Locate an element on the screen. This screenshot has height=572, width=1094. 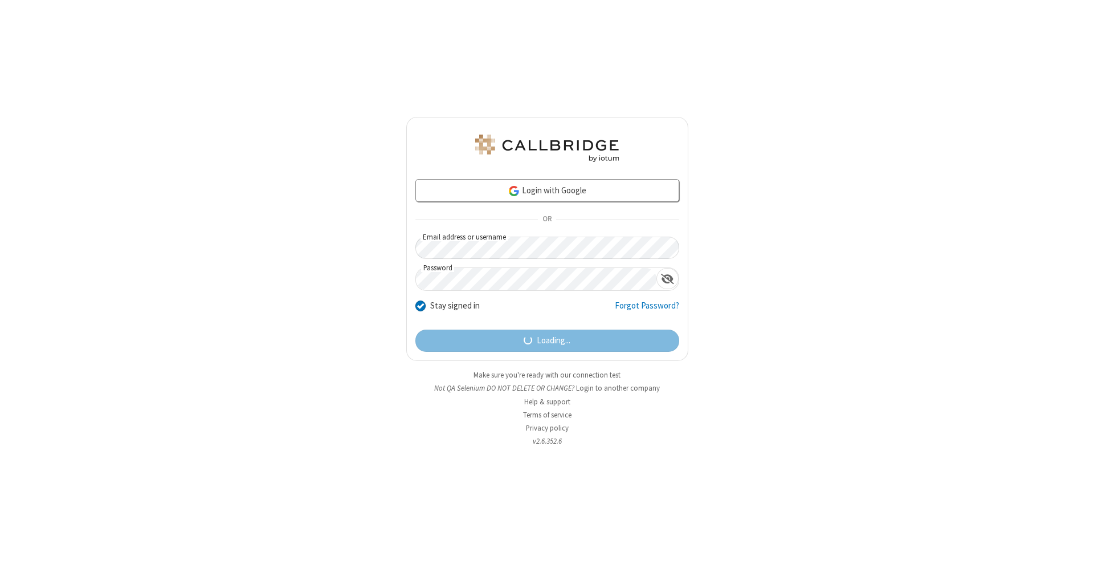
button: Login to another company is located at coordinates (618, 388).